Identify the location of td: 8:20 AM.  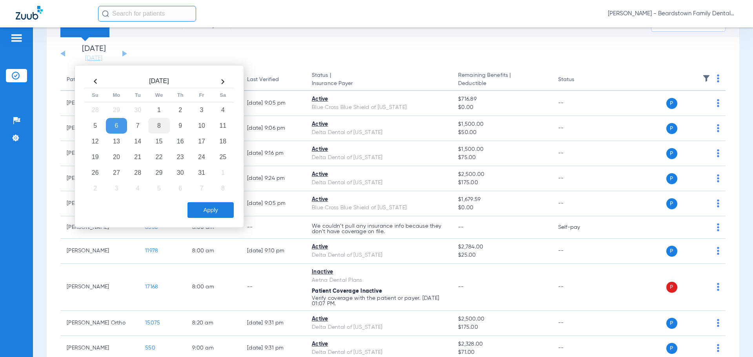
(213, 323).